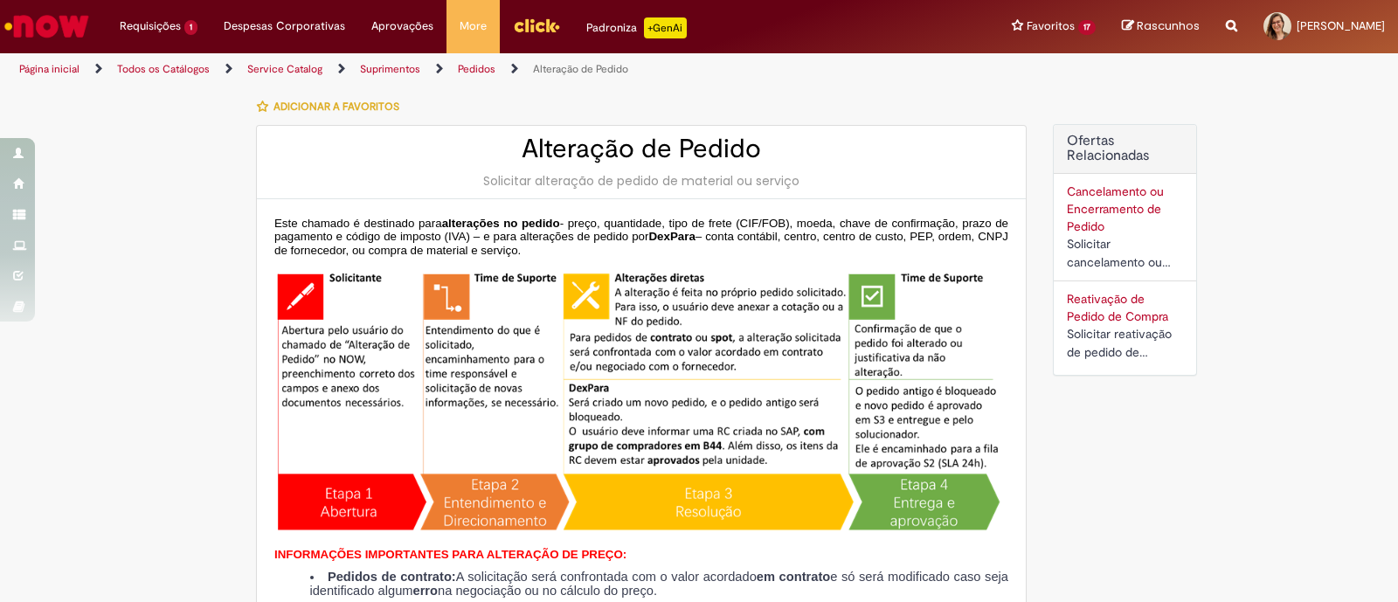 The image size is (1398, 602). Describe the element at coordinates (1125, 253) in the screenshot. I see `div: Solicitar cancelamento ou encerramento de Pedido.` at that location.